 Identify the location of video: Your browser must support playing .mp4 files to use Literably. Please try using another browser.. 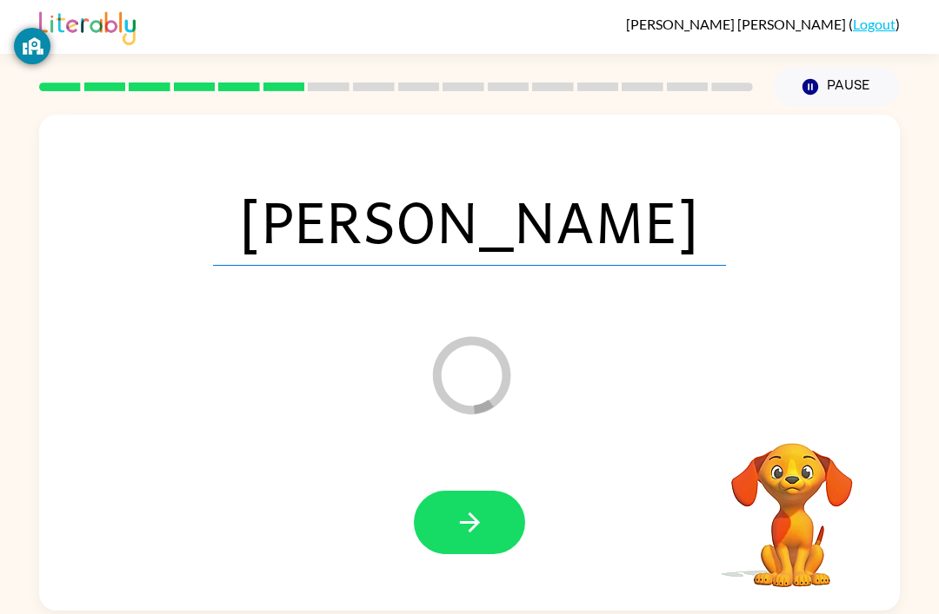
(792, 503).